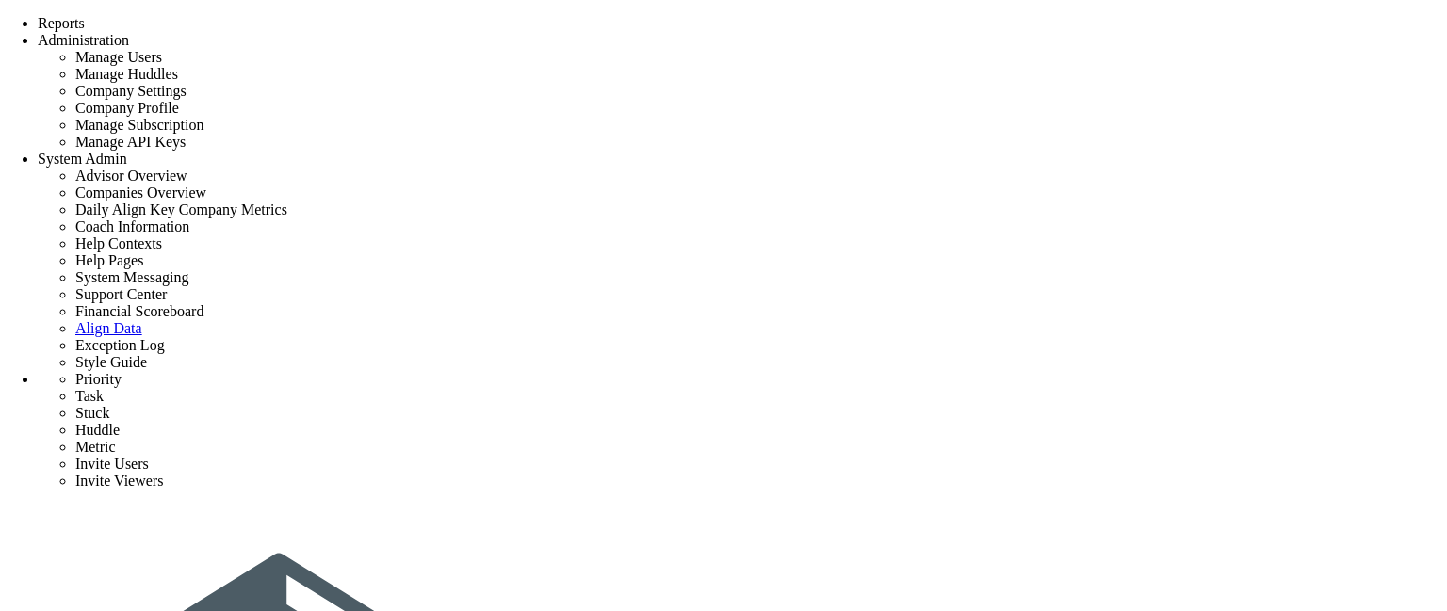  I want to click on span: Company Settings, so click(131, 90).